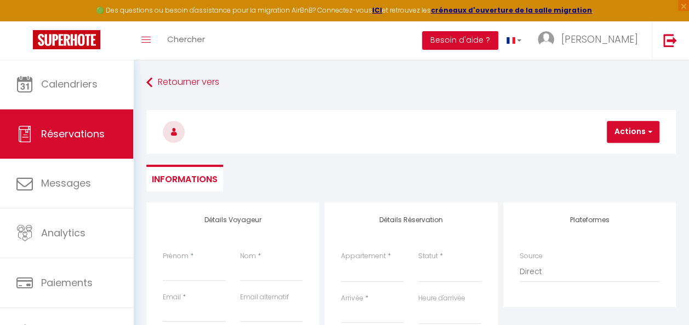  What do you see at coordinates (531, 256) in the screenshot?
I see `label: Source` at bounding box center [531, 256].